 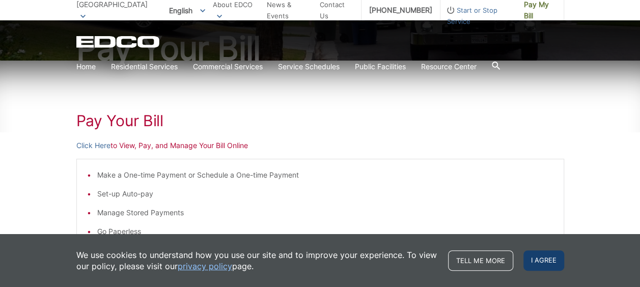 What do you see at coordinates (381, 67) in the screenshot?
I see `a: Public Facilities` at bounding box center [381, 67].